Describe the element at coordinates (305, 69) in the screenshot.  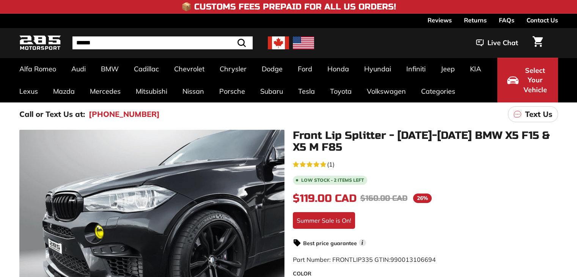
I see `a: Ford` at that location.